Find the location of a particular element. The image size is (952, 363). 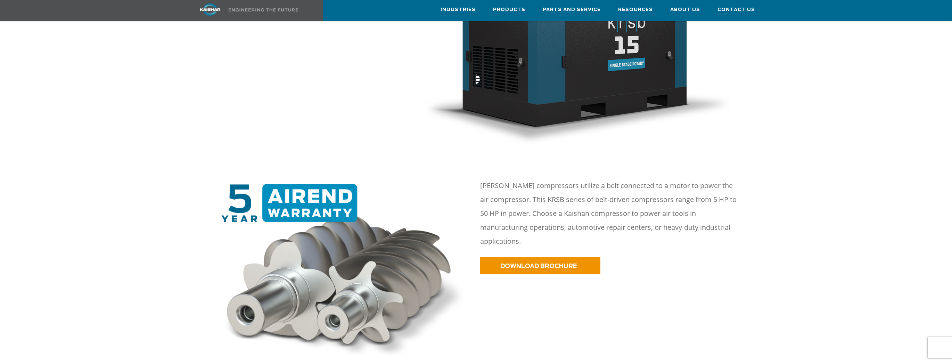

span: DOWNLOAD BROCHURE is located at coordinates (538, 266).